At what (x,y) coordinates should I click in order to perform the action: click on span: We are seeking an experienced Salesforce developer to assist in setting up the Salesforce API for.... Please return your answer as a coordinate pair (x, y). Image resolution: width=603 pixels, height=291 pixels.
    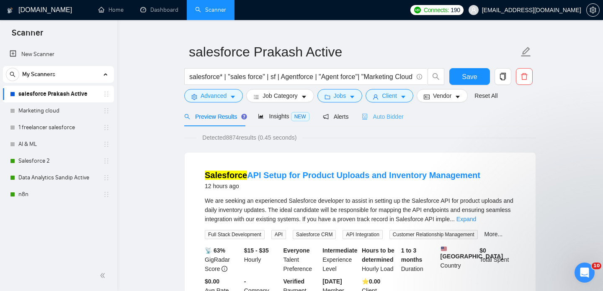
    Looking at the image, I should click on (359, 210).